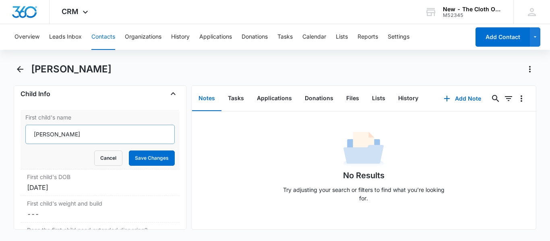 This screenshot has width=550, height=241. Describe the element at coordinates (364, 149) in the screenshot. I see `img: No Data` at that location.